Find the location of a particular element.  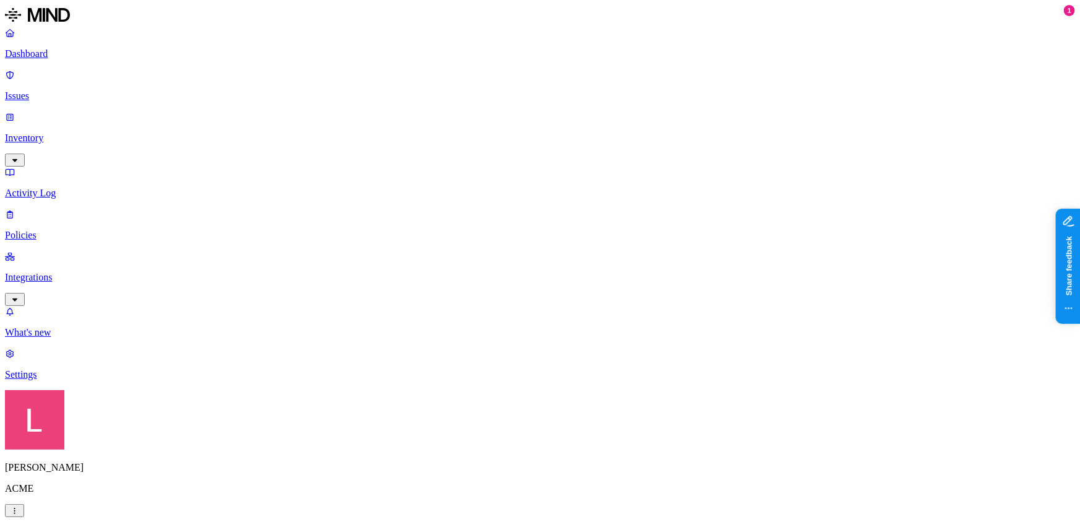

a: What's new is located at coordinates (540, 322).